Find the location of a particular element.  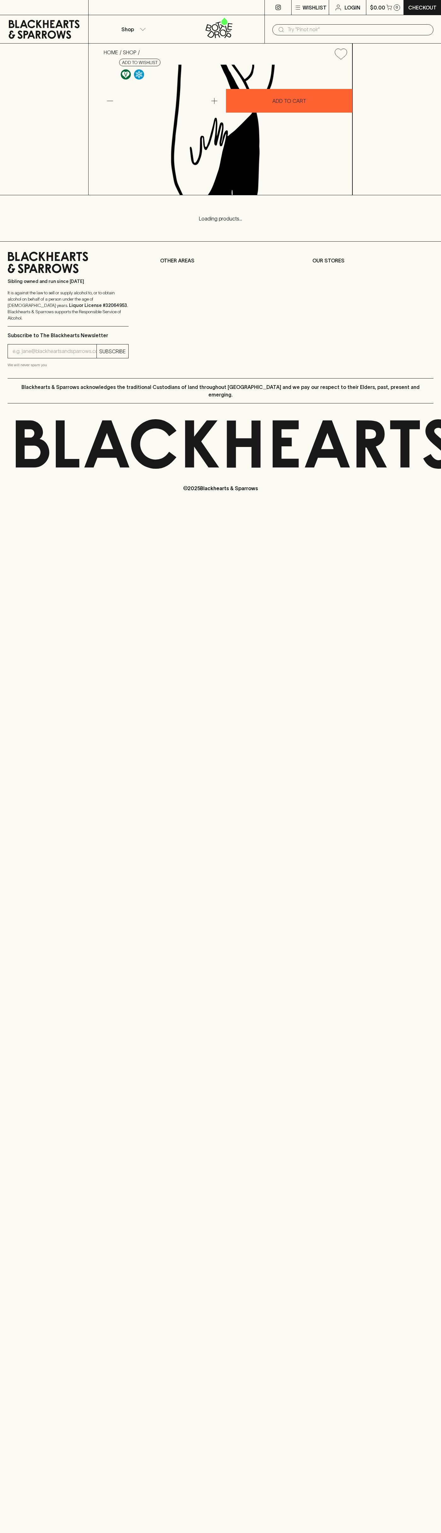

p: Loading products... is located at coordinates (221, 219).